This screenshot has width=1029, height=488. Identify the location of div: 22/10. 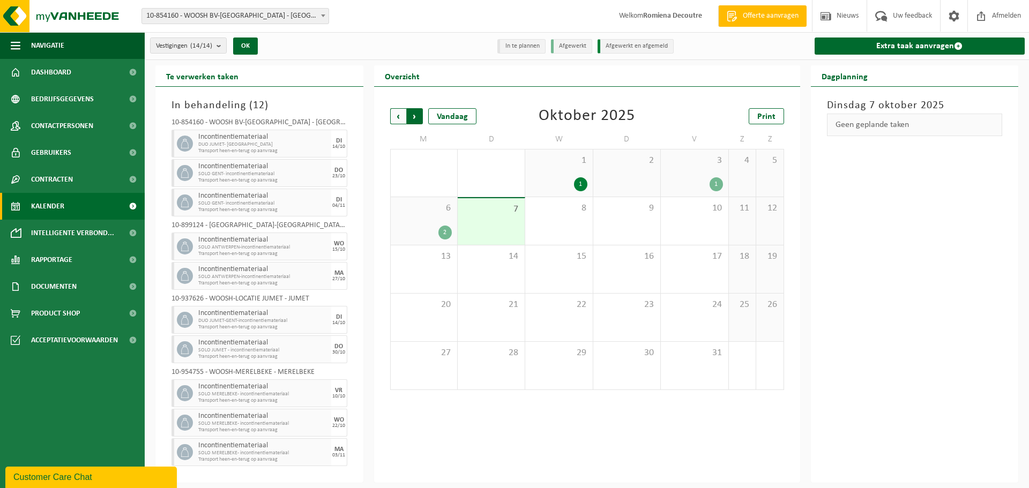
(339, 426).